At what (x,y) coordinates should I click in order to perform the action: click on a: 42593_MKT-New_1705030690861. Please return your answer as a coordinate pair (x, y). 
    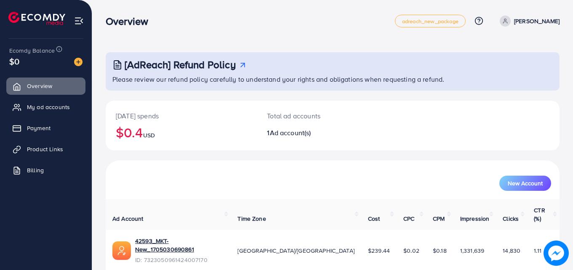
    Looking at the image, I should click on (179, 245).